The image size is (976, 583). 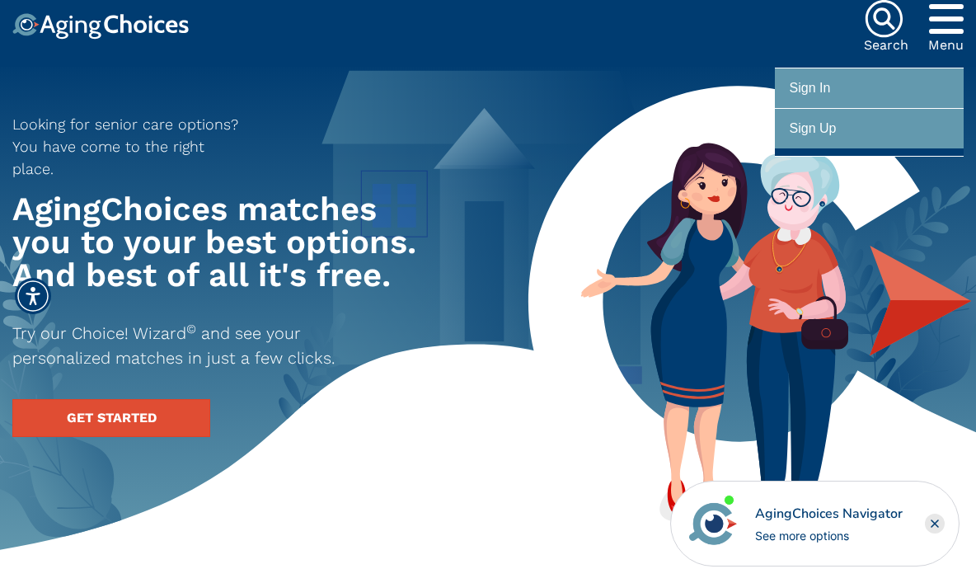 What do you see at coordinates (204, 346) in the screenshot?
I see `p: Try our Choice! Wizard and see your personalized matches in just a few clicks.` at bounding box center [204, 346].